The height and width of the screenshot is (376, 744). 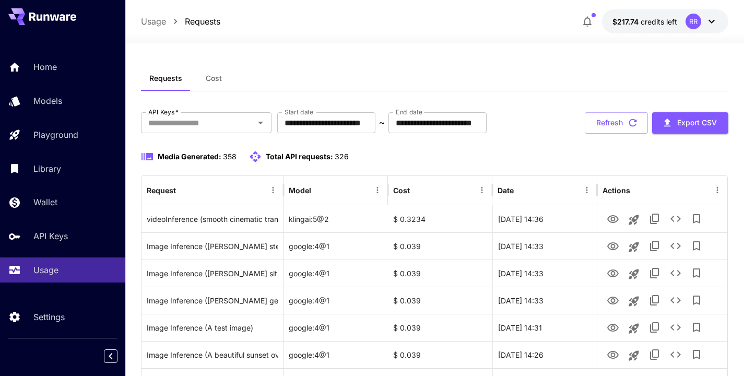 What do you see at coordinates (45, 67) in the screenshot?
I see `p: Home` at bounding box center [45, 67].